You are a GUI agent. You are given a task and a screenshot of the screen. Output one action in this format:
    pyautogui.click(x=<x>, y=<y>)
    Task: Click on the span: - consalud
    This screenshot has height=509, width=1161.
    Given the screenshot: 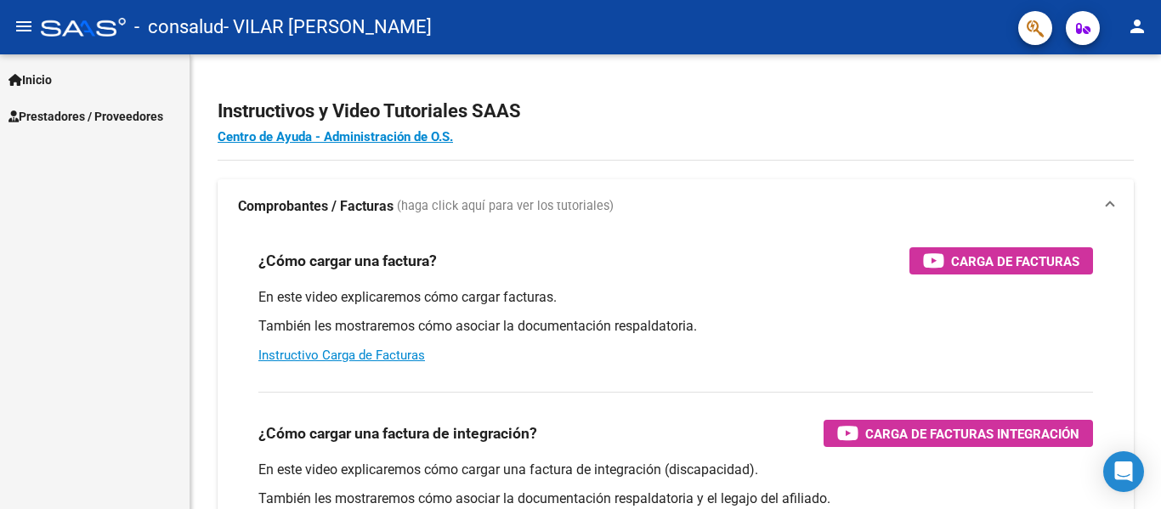 What is the action you would take?
    pyautogui.click(x=178, y=27)
    